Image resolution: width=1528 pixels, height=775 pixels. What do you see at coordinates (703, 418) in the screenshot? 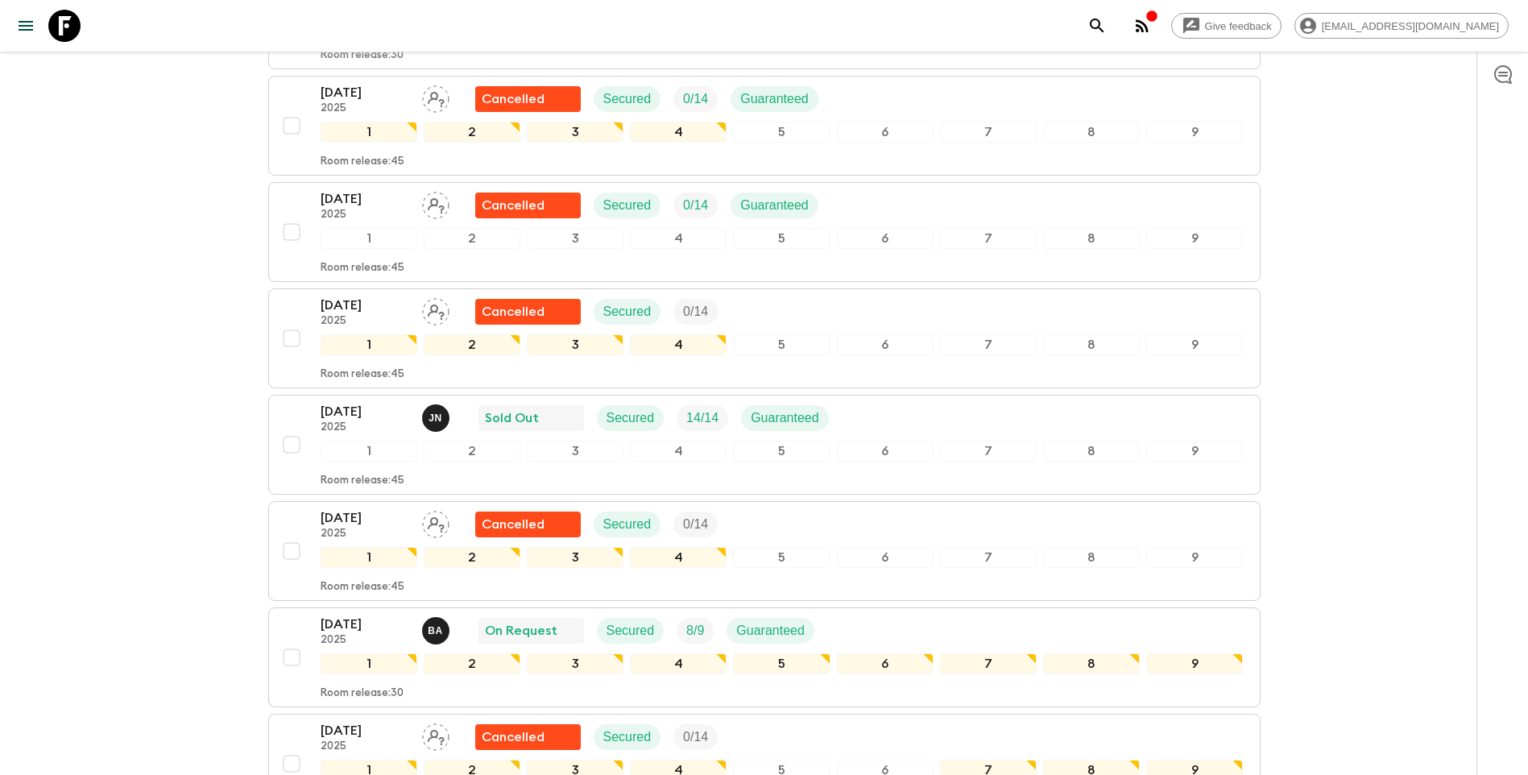
I see `p: 14 / 14` at bounding box center [703, 418].